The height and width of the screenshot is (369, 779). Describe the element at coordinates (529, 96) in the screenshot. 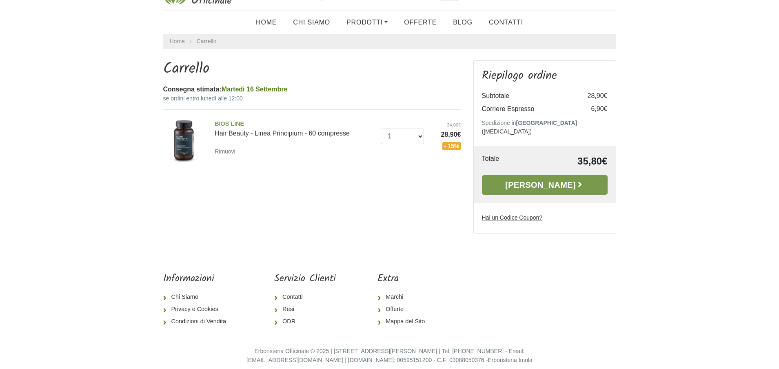

I see `td: Subtotale` at that location.